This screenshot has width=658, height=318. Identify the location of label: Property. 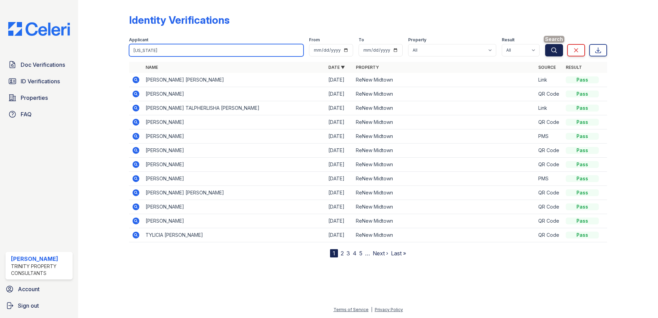
(417, 40).